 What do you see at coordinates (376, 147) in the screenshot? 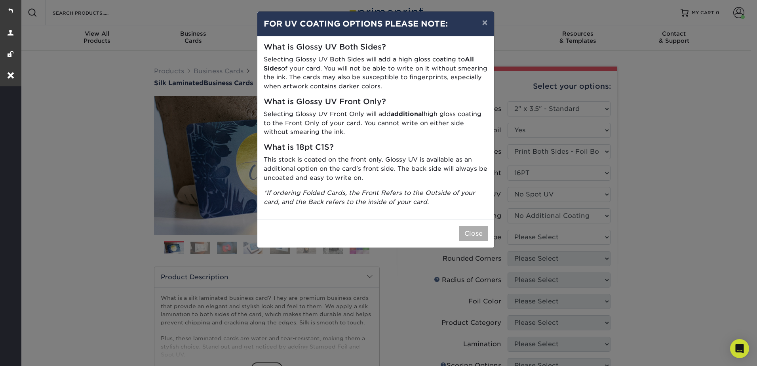
I see `h5: What is 18pt C1S?` at bounding box center [376, 147].